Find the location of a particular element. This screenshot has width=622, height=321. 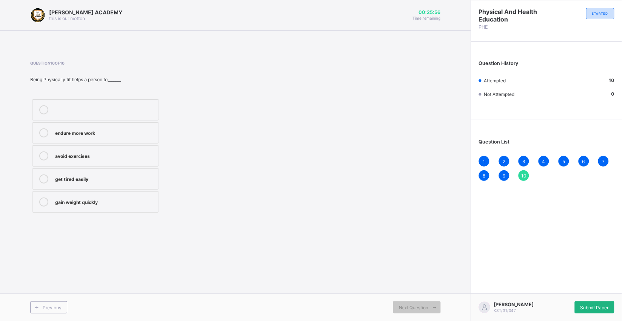

span: STARTED is located at coordinates (600, 14).